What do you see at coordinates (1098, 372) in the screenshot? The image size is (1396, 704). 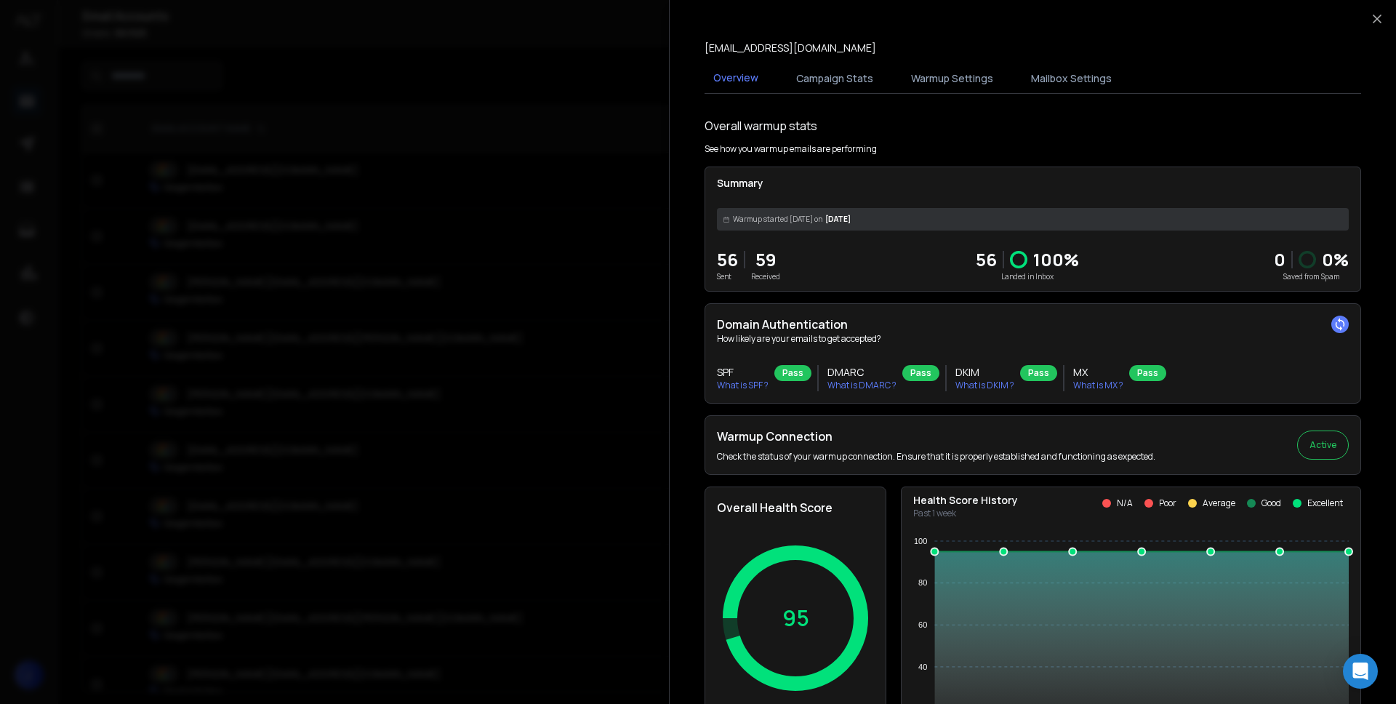 I see `h3: MX` at bounding box center [1098, 372].